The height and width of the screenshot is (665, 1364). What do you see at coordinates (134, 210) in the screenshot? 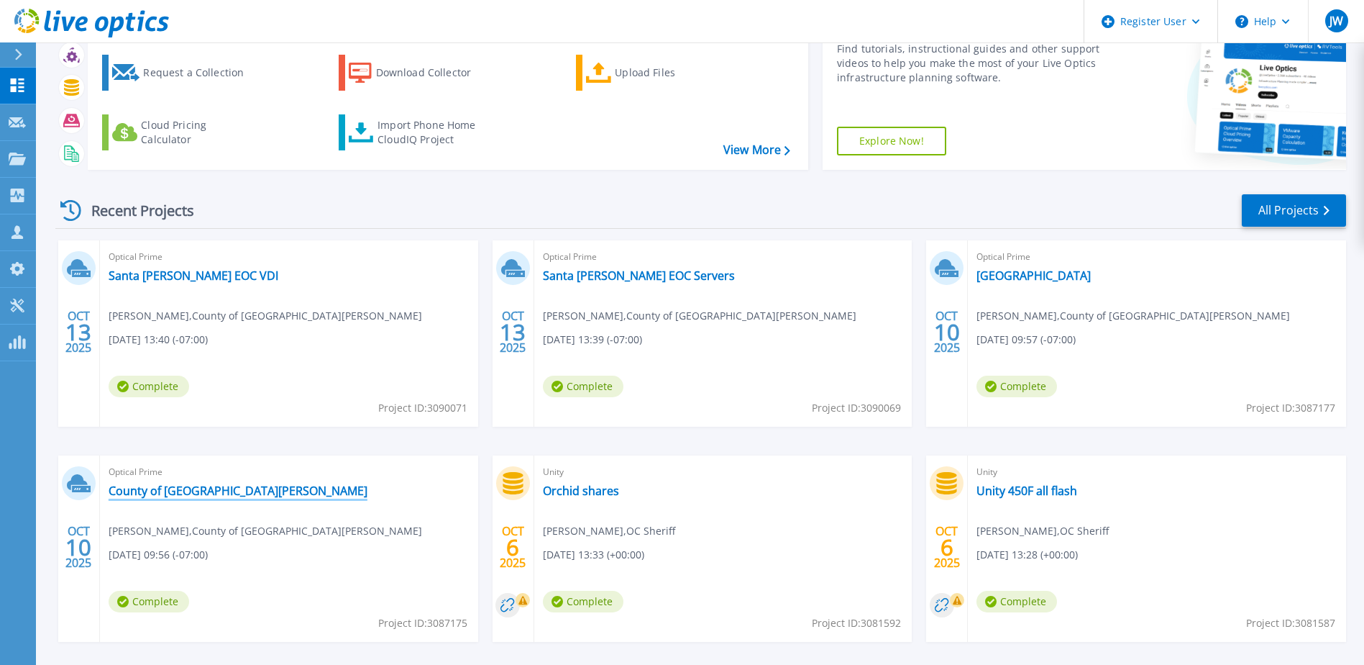
I see `div: Recent Projects` at bounding box center [134, 210].